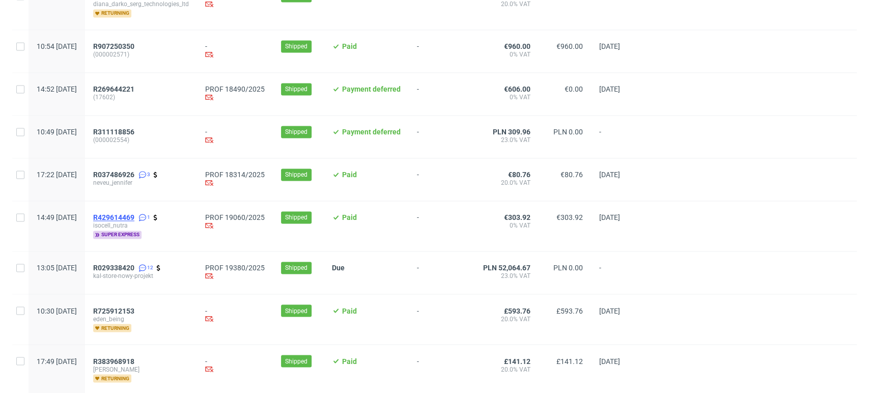 Image resolution: width=869 pixels, height=393 pixels. I want to click on span: R029338420, so click(114, 268).